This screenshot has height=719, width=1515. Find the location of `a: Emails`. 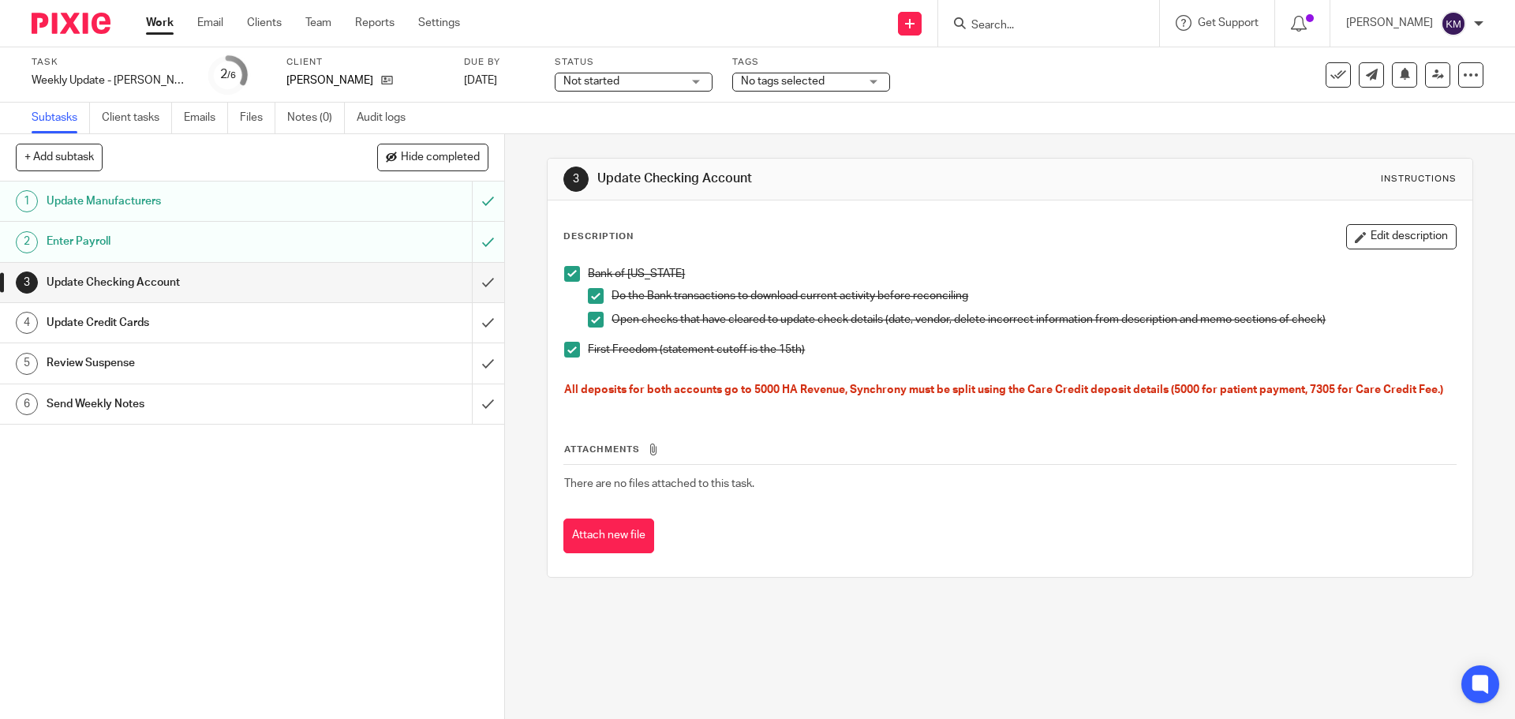

a: Emails is located at coordinates (206, 118).